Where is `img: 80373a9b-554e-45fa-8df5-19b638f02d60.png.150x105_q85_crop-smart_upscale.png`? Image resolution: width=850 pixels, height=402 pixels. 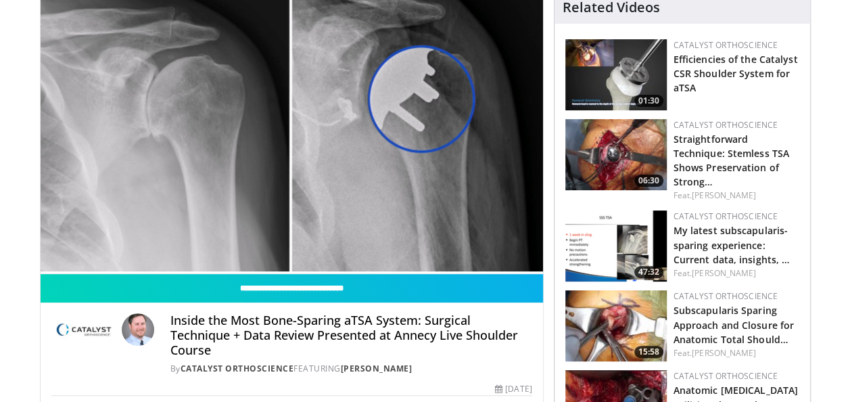
img: 80373a9b-554e-45fa-8df5-19b638f02d60.png.150x105_q85_crop-smart_upscale.png is located at coordinates (616, 246).